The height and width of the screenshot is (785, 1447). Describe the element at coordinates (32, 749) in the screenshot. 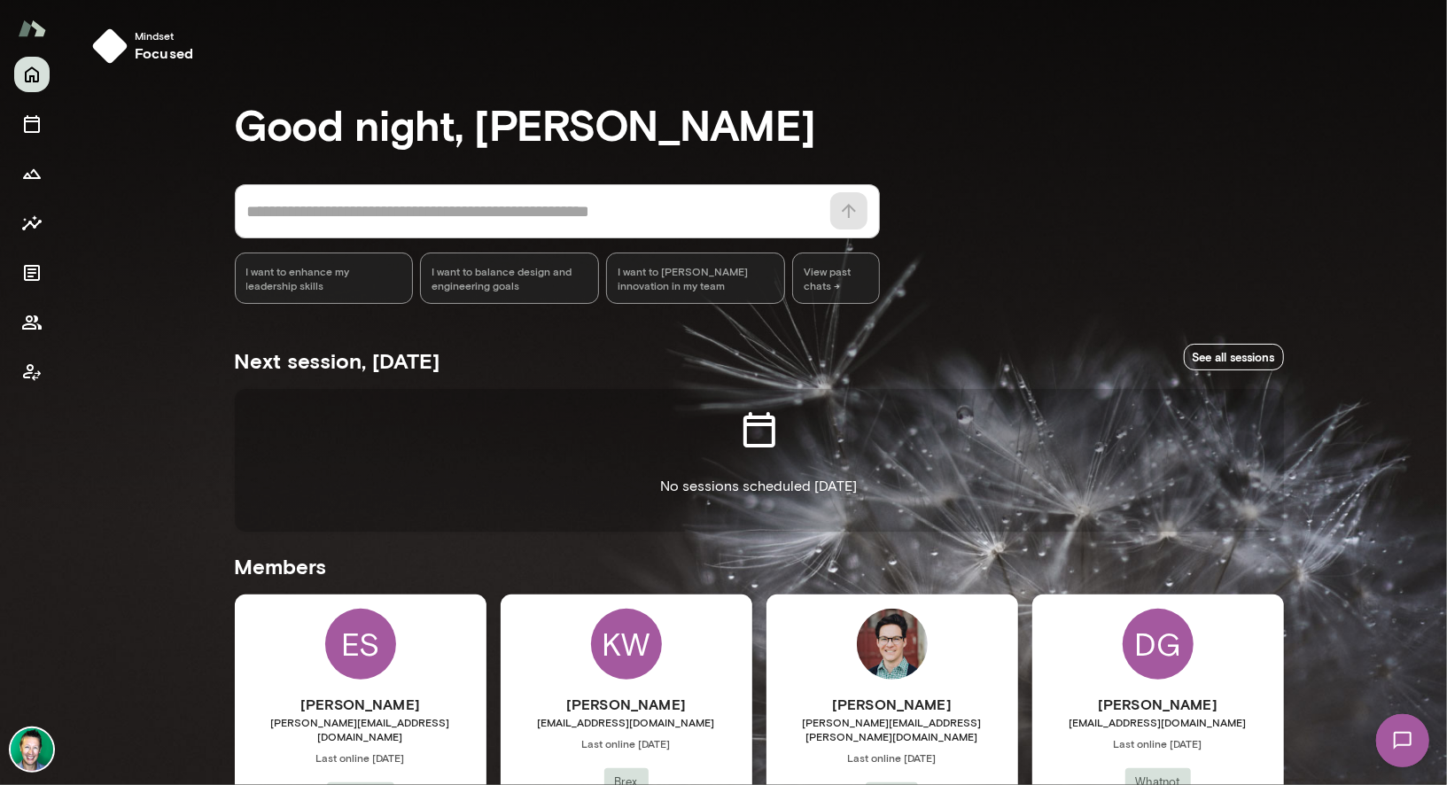

I see `img: Brian Lawrence` at that location.